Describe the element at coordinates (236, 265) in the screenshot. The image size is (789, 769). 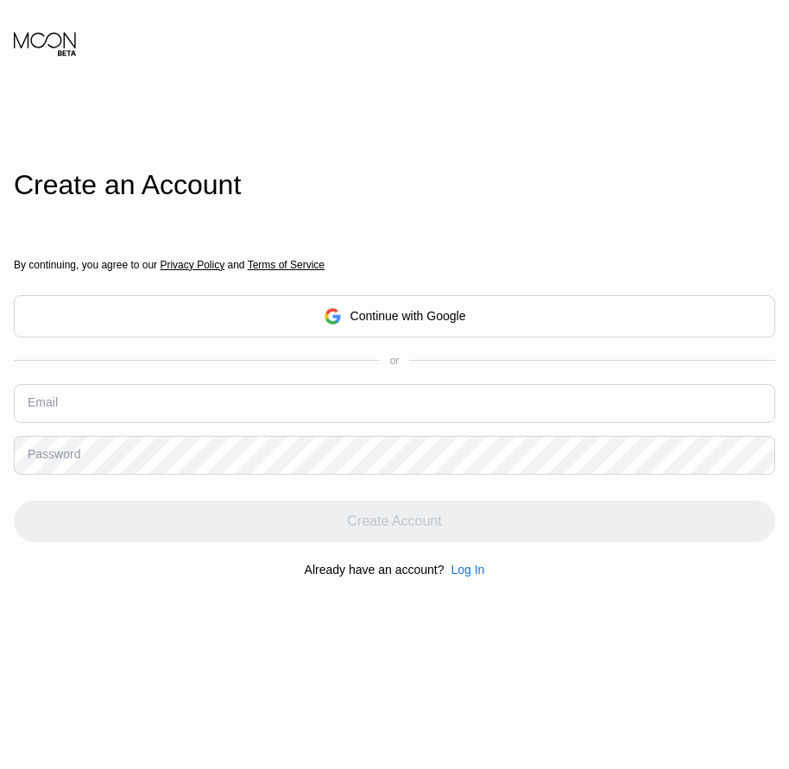
I see `span: and` at that location.